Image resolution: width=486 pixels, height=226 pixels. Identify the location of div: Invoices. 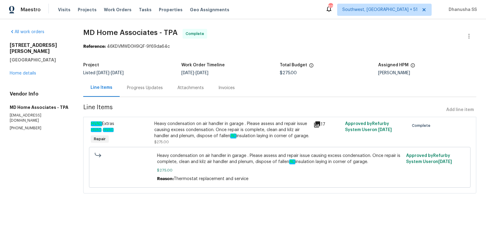
(227, 88).